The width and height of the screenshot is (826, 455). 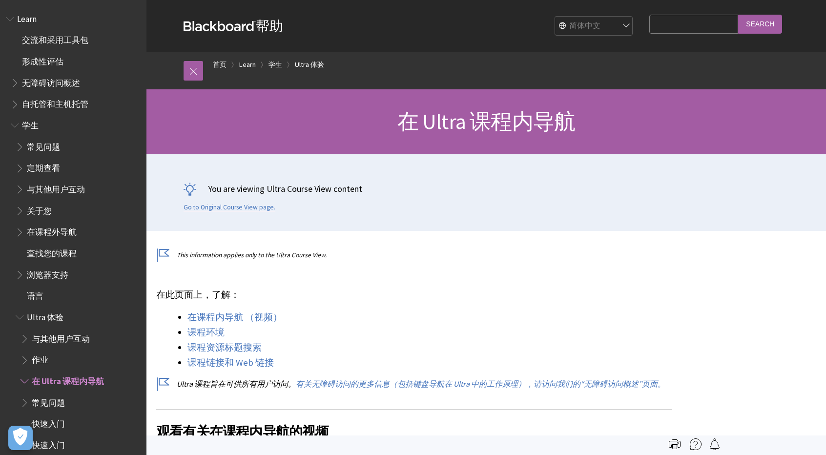 What do you see at coordinates (220, 64) in the screenshot?
I see `a: 首页` at bounding box center [220, 64].